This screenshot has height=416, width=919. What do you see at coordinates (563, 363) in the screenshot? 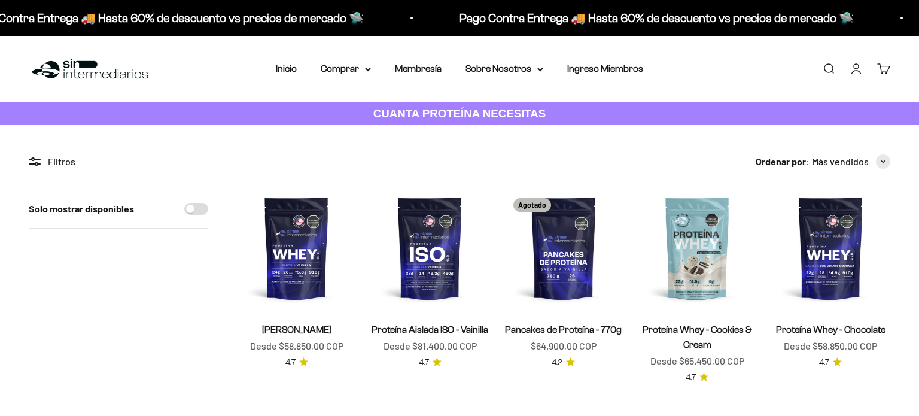
I see `a: 4.24.2 de 5.0 estrellas` at bounding box center [563, 363].